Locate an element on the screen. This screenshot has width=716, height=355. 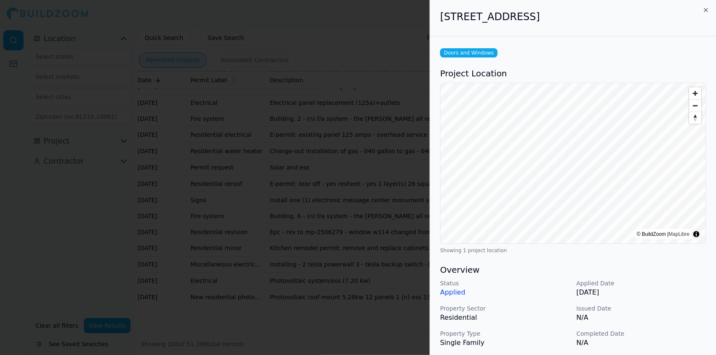
p: Applied Date is located at coordinates (641, 283).